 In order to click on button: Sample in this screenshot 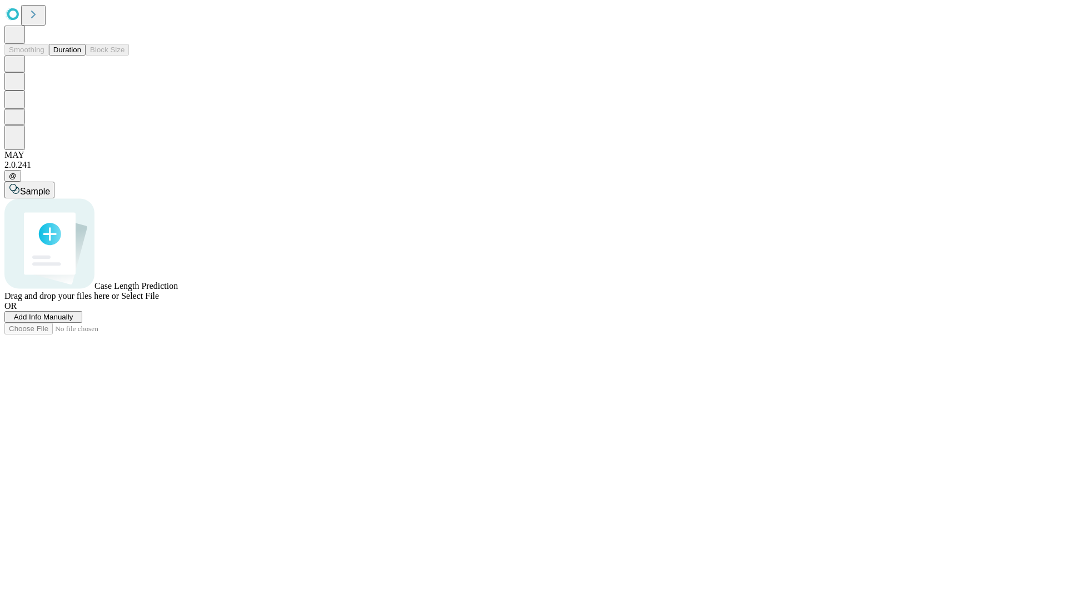, I will do `click(29, 190)`.